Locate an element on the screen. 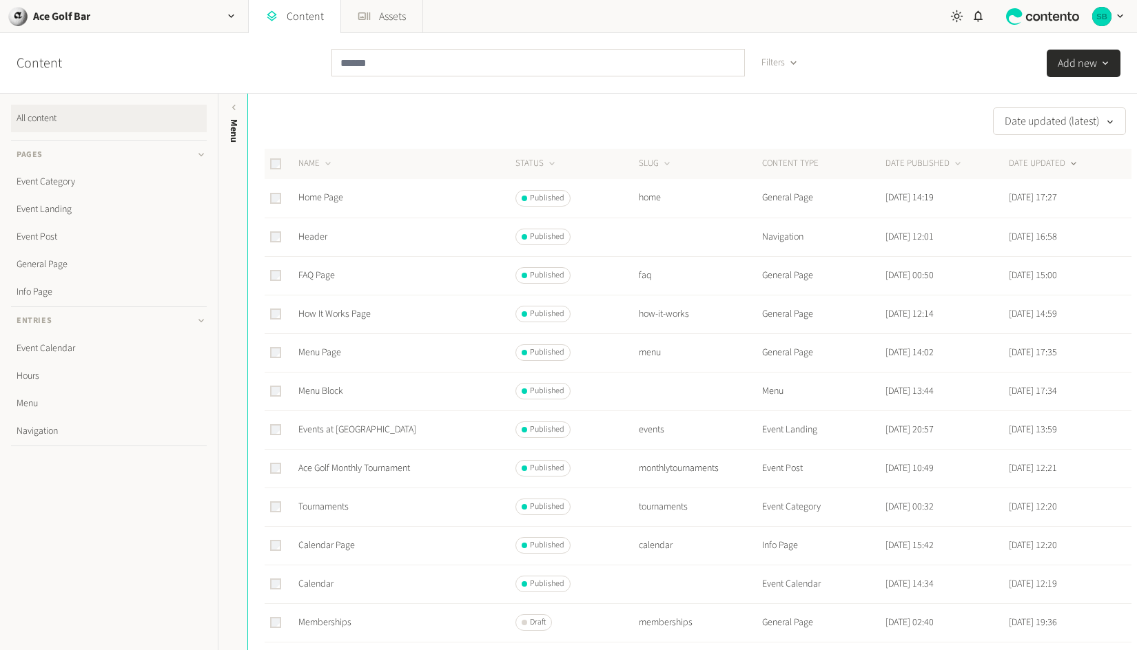 The width and height of the screenshot is (1137, 650). a: Memberships is located at coordinates (324, 623).